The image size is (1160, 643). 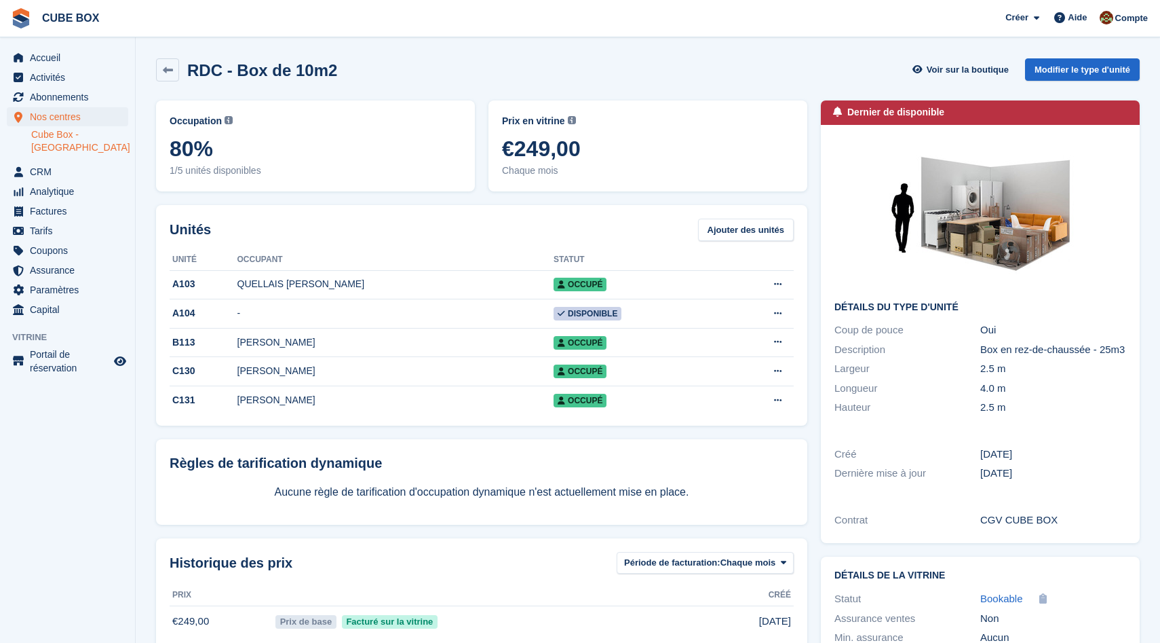 I want to click on h2: Unités, so click(x=190, y=229).